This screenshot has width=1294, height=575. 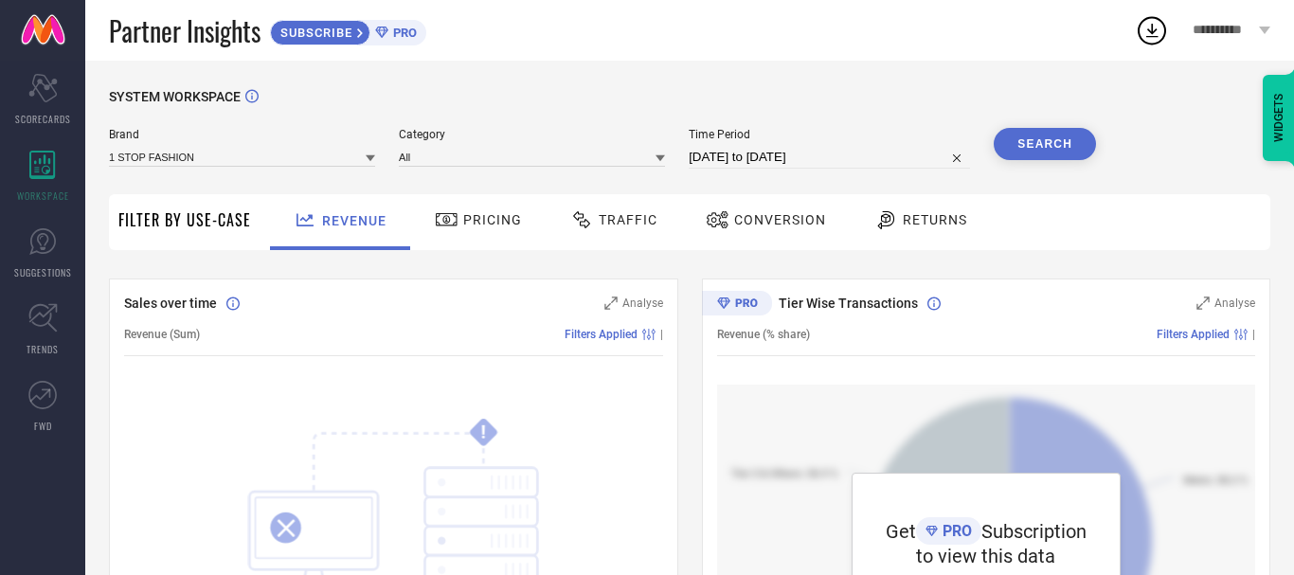 I want to click on span: SCORECARDS, so click(x=43, y=118).